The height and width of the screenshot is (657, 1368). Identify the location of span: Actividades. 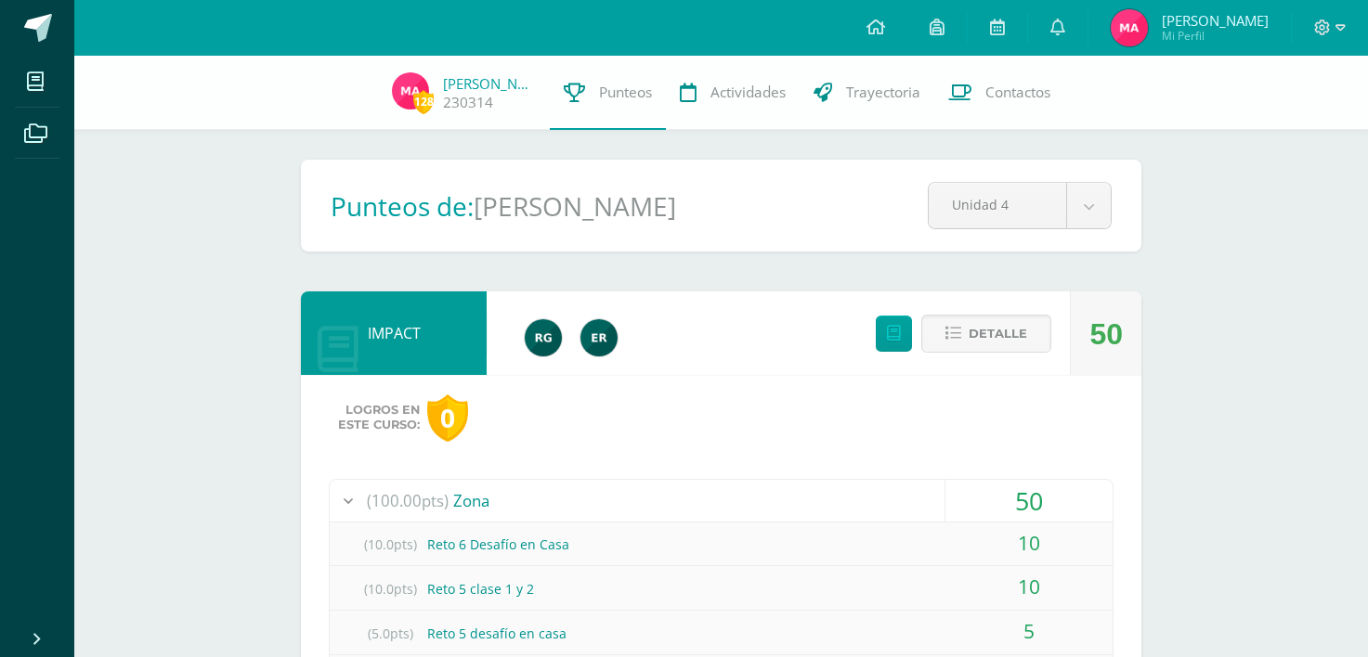
(748, 92).